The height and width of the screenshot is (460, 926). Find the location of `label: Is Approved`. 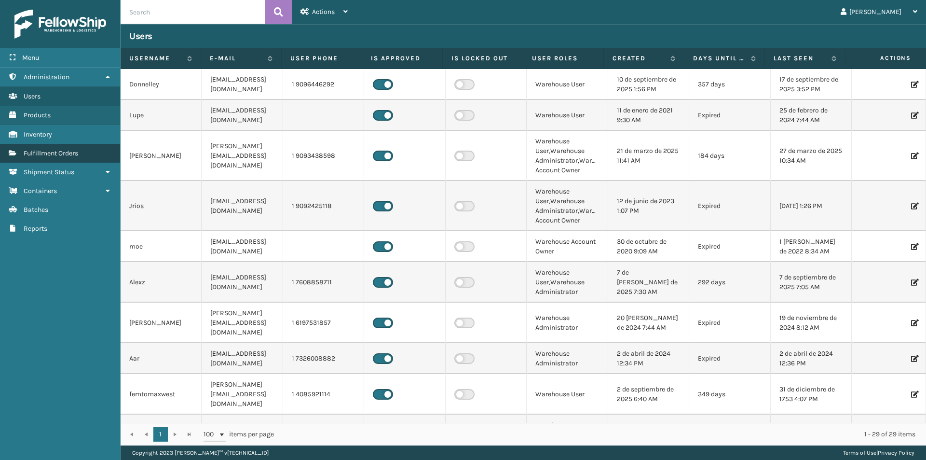

label: Is Approved is located at coordinates (402, 58).